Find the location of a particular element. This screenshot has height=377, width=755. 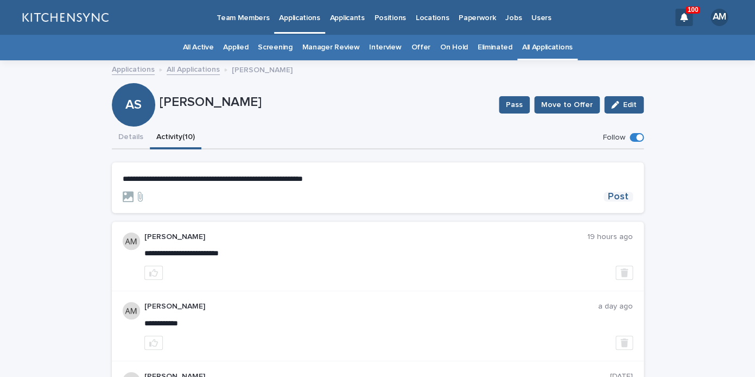

button: Activity (10) is located at coordinates (175, 138).